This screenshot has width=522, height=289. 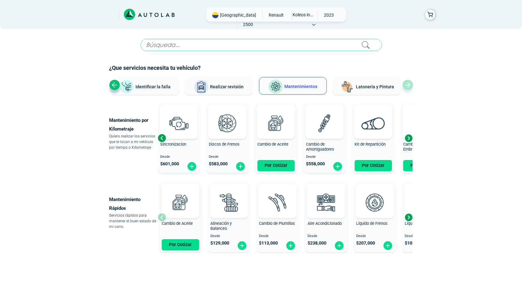 I want to click on span: $ 129,000, so click(x=220, y=243).